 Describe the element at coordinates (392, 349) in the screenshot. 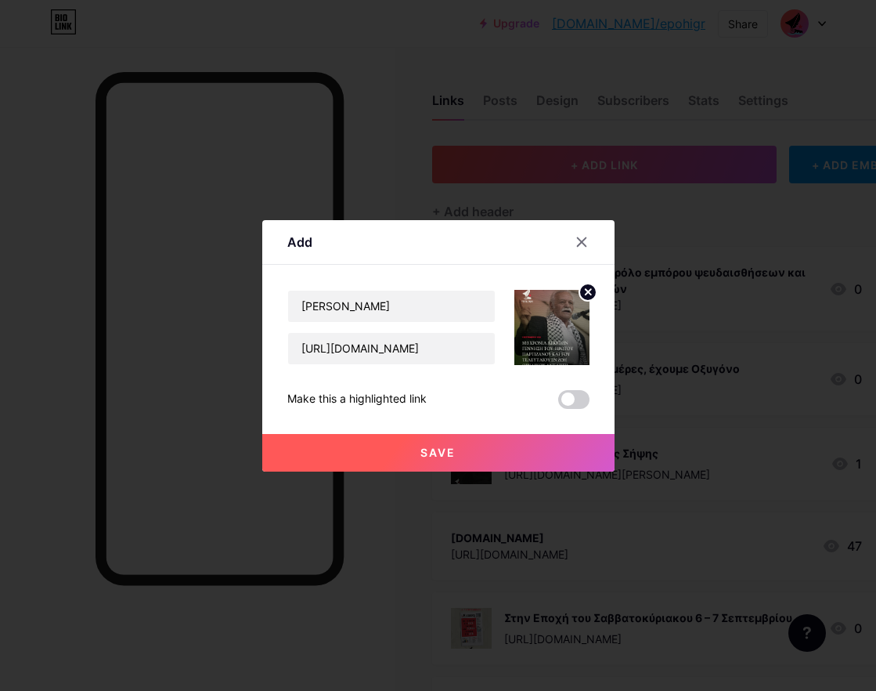

I see `input: URL` at that location.